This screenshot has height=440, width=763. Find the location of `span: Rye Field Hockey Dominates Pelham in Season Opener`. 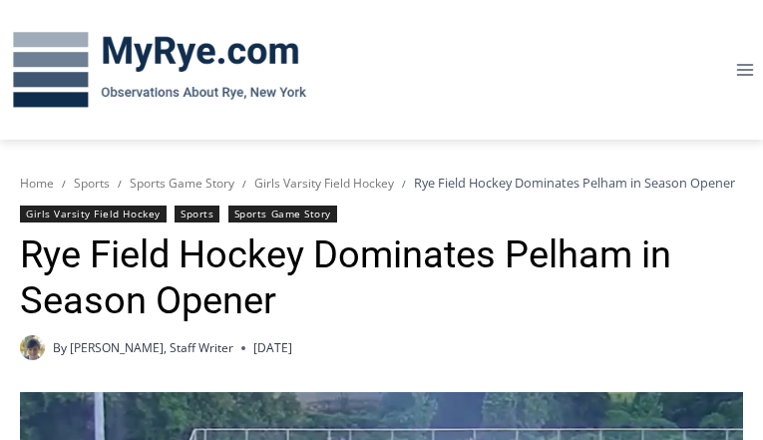

span: Rye Field Hockey Dominates Pelham in Season Opener is located at coordinates (574, 183).